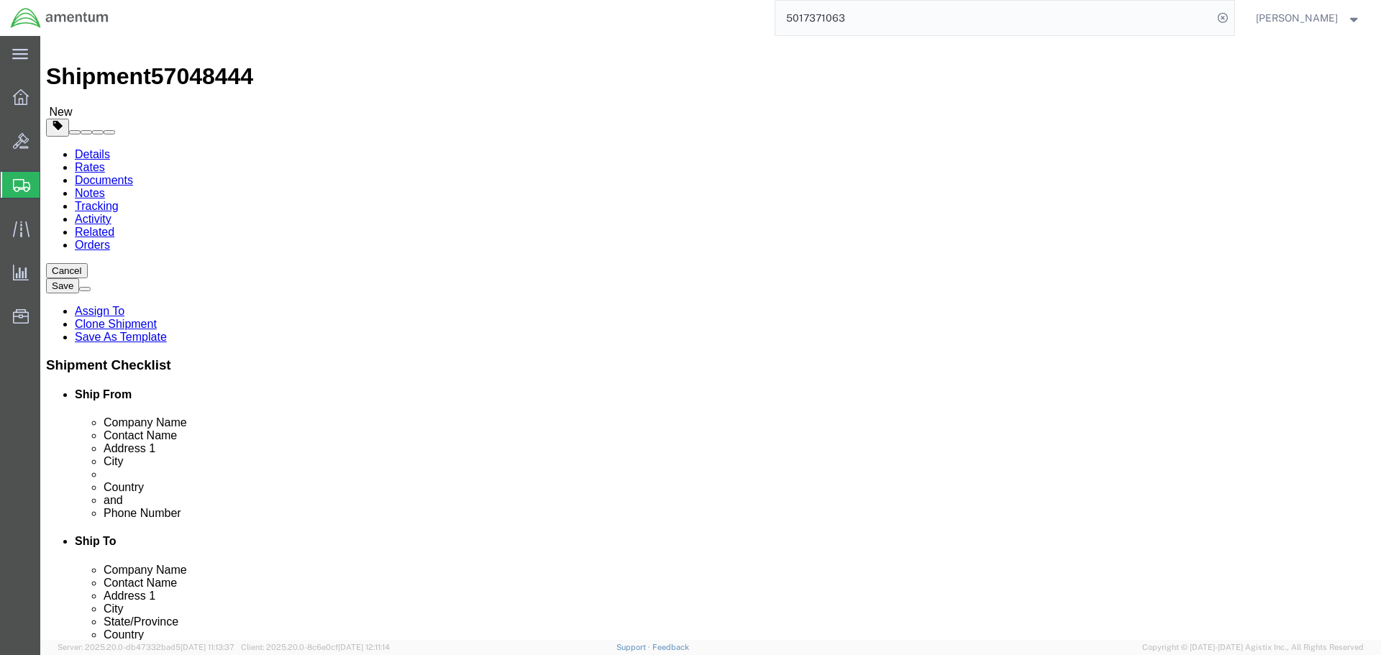  I want to click on span: Server: 2025.20.0-db47332bad5, so click(146, 647).